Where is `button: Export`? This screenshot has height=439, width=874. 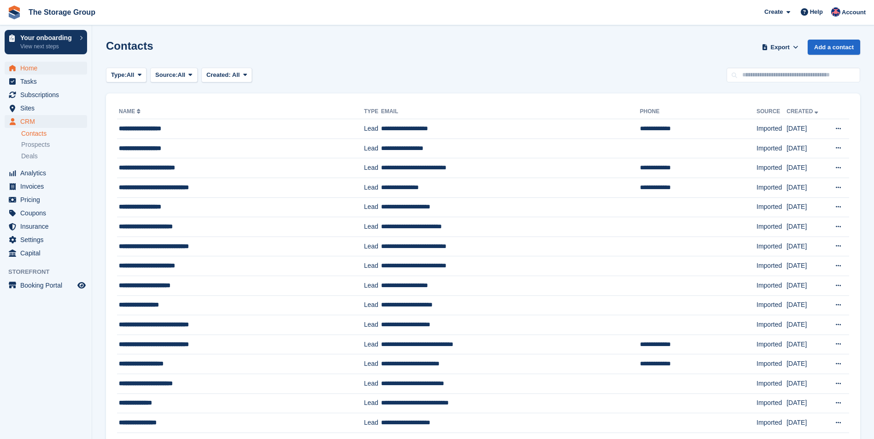
button: Export is located at coordinates (780, 47).